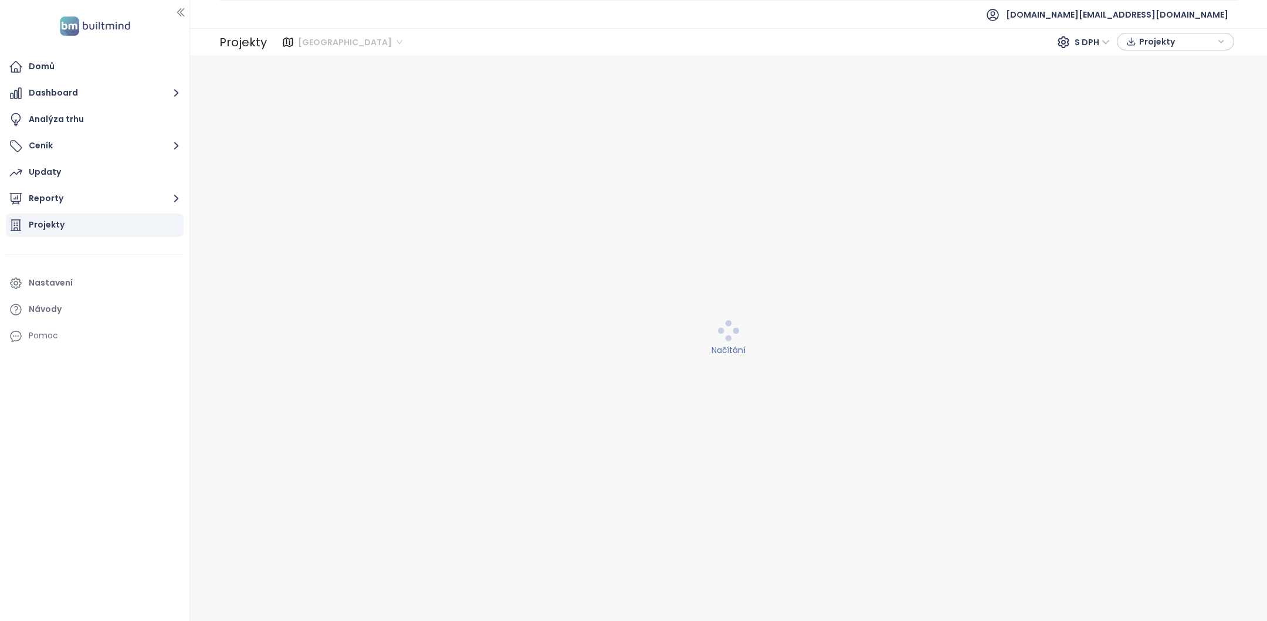  What do you see at coordinates (1176, 42) in the screenshot?
I see `div: button` at bounding box center [1176, 42].